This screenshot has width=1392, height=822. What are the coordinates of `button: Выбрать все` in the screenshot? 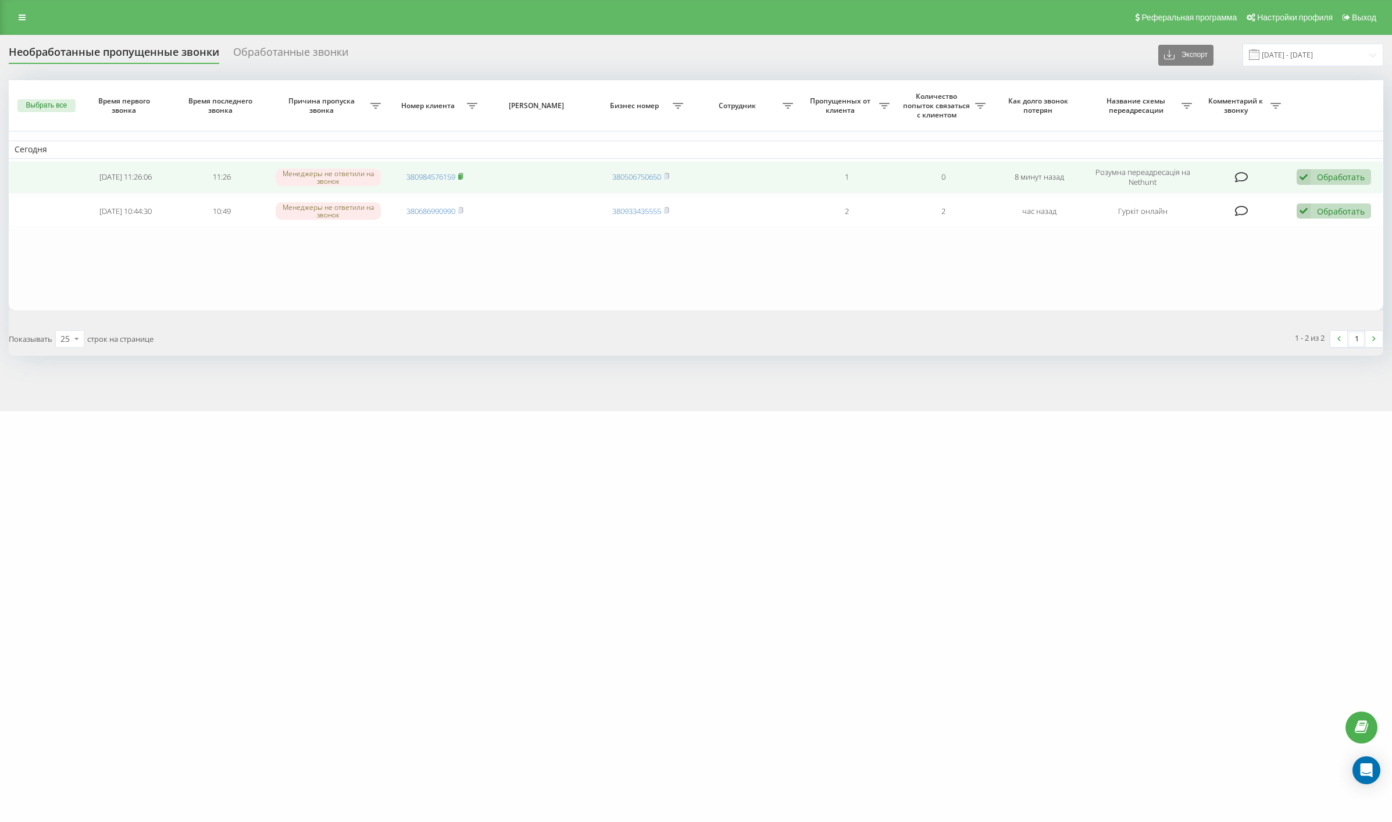 It's located at (47, 106).